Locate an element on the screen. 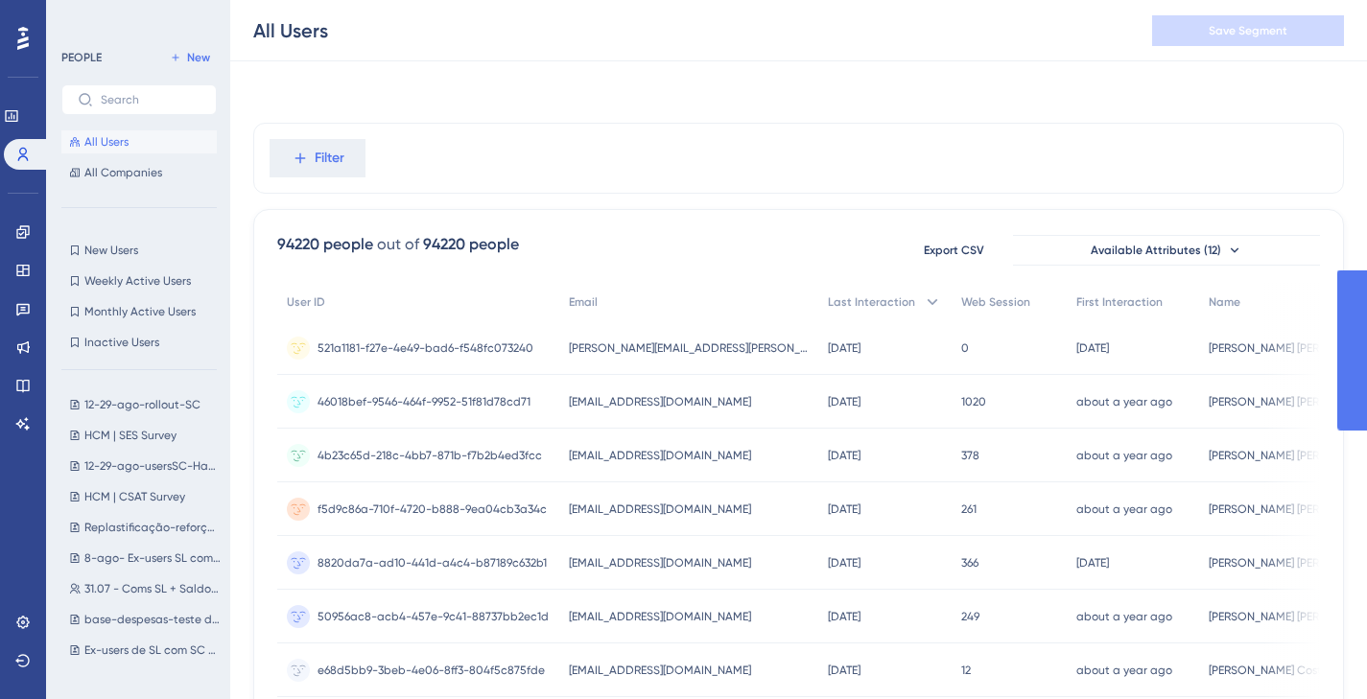  button: All Companies is located at coordinates (139, 173).